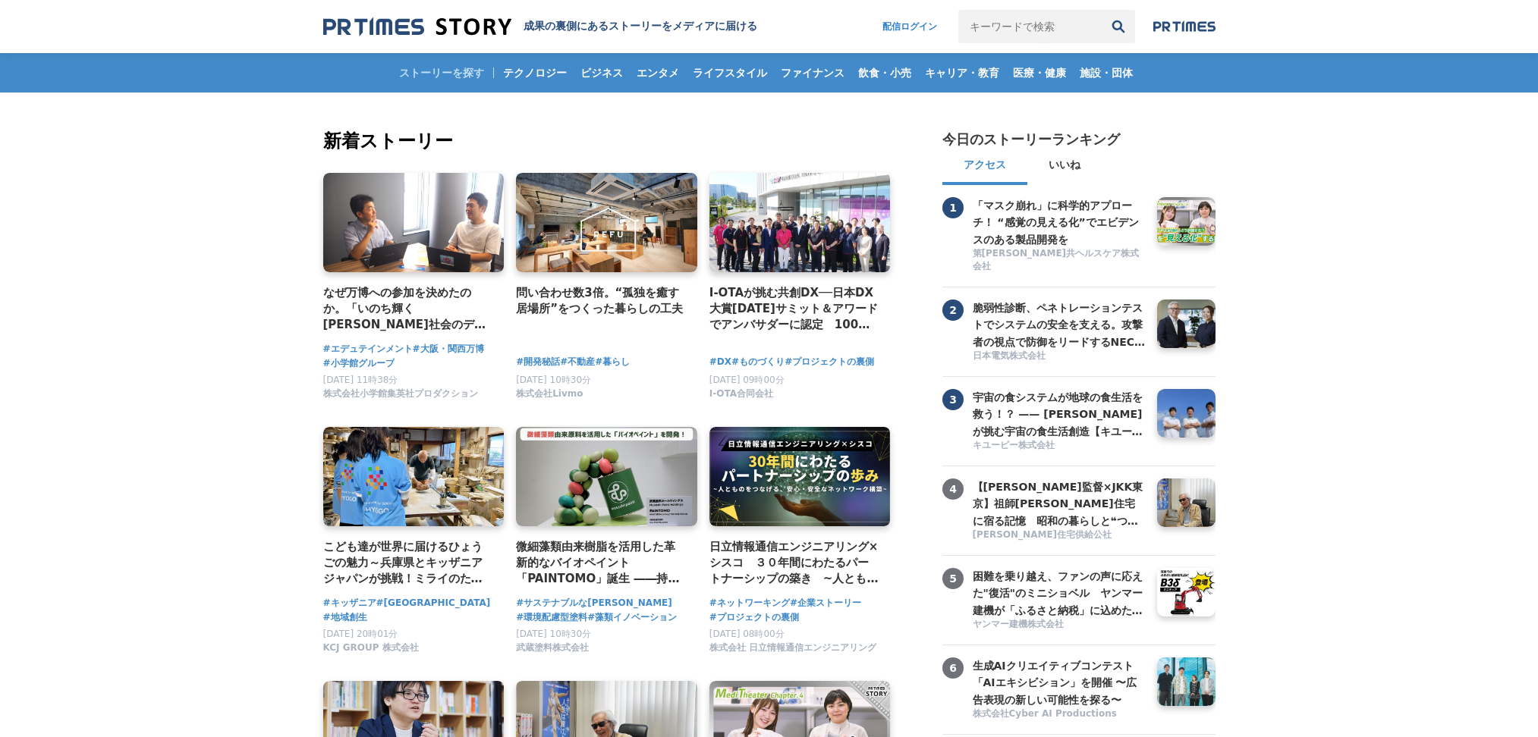 Image resolution: width=1538 pixels, height=737 pixels. Describe the element at coordinates (602, 73) in the screenshot. I see `a: ビジネス` at that location.